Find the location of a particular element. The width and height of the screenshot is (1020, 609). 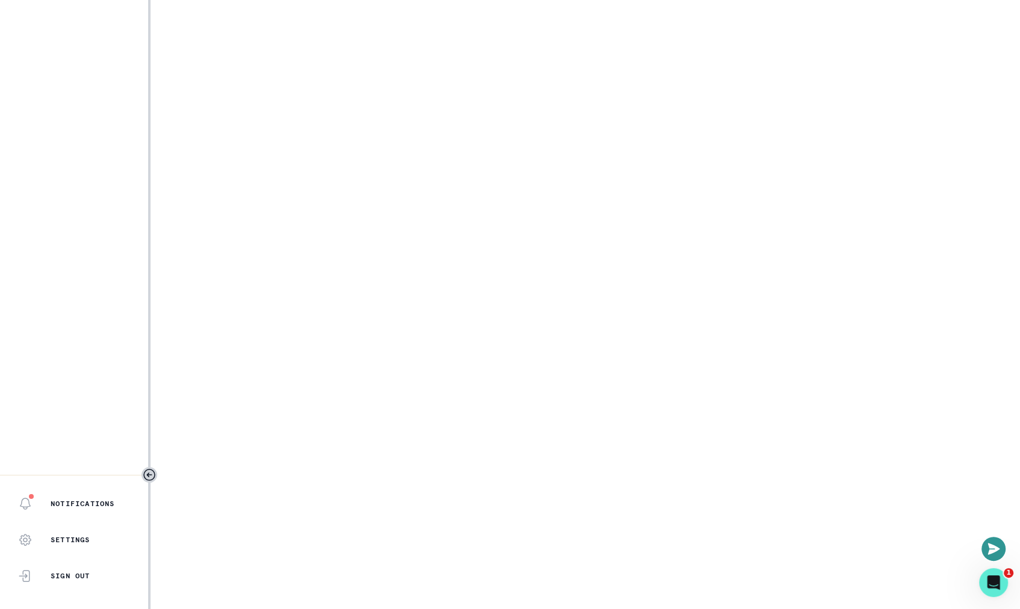

span: 1 is located at coordinates (1009, 573).